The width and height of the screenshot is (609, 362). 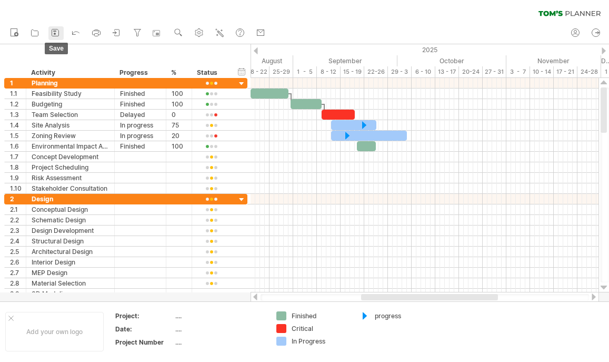 What do you see at coordinates (18, 104) in the screenshot?
I see `div: 1.2` at bounding box center [18, 104].